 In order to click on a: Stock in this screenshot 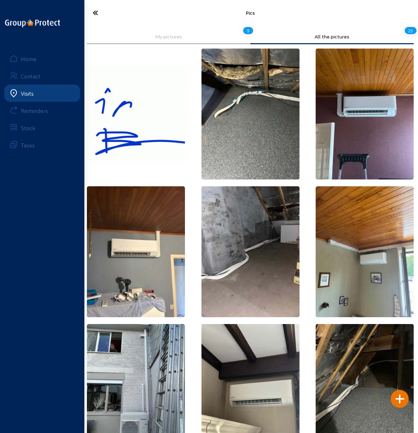, I will do `click(42, 128)`.